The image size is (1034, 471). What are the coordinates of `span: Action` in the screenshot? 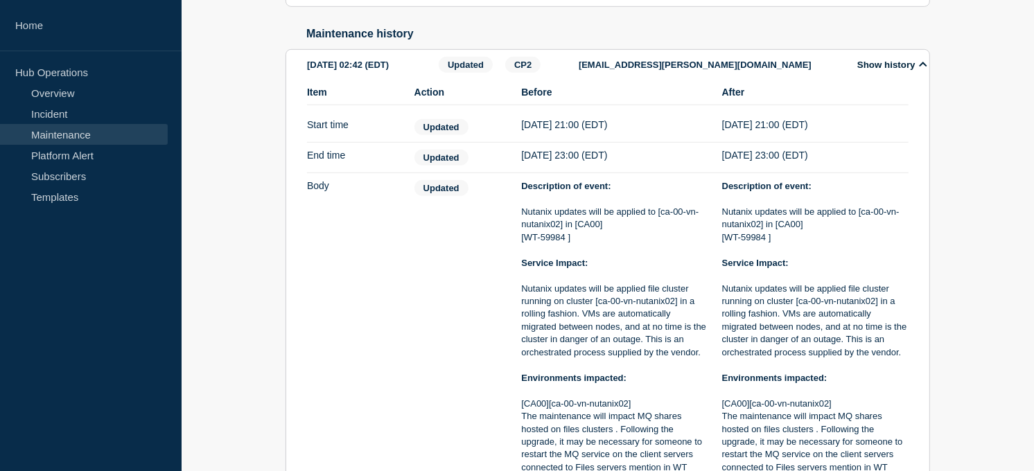 It's located at (461, 92).